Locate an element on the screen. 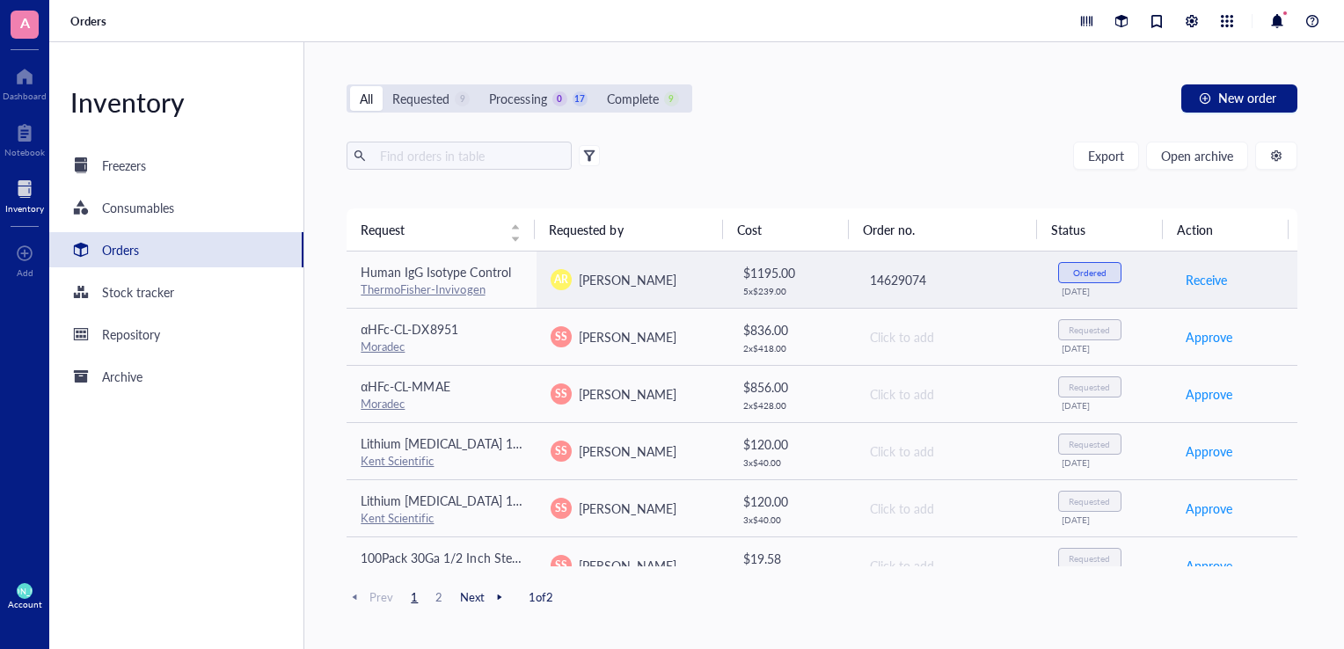 This screenshot has width=1344, height=649. button: Export is located at coordinates (1106, 156).